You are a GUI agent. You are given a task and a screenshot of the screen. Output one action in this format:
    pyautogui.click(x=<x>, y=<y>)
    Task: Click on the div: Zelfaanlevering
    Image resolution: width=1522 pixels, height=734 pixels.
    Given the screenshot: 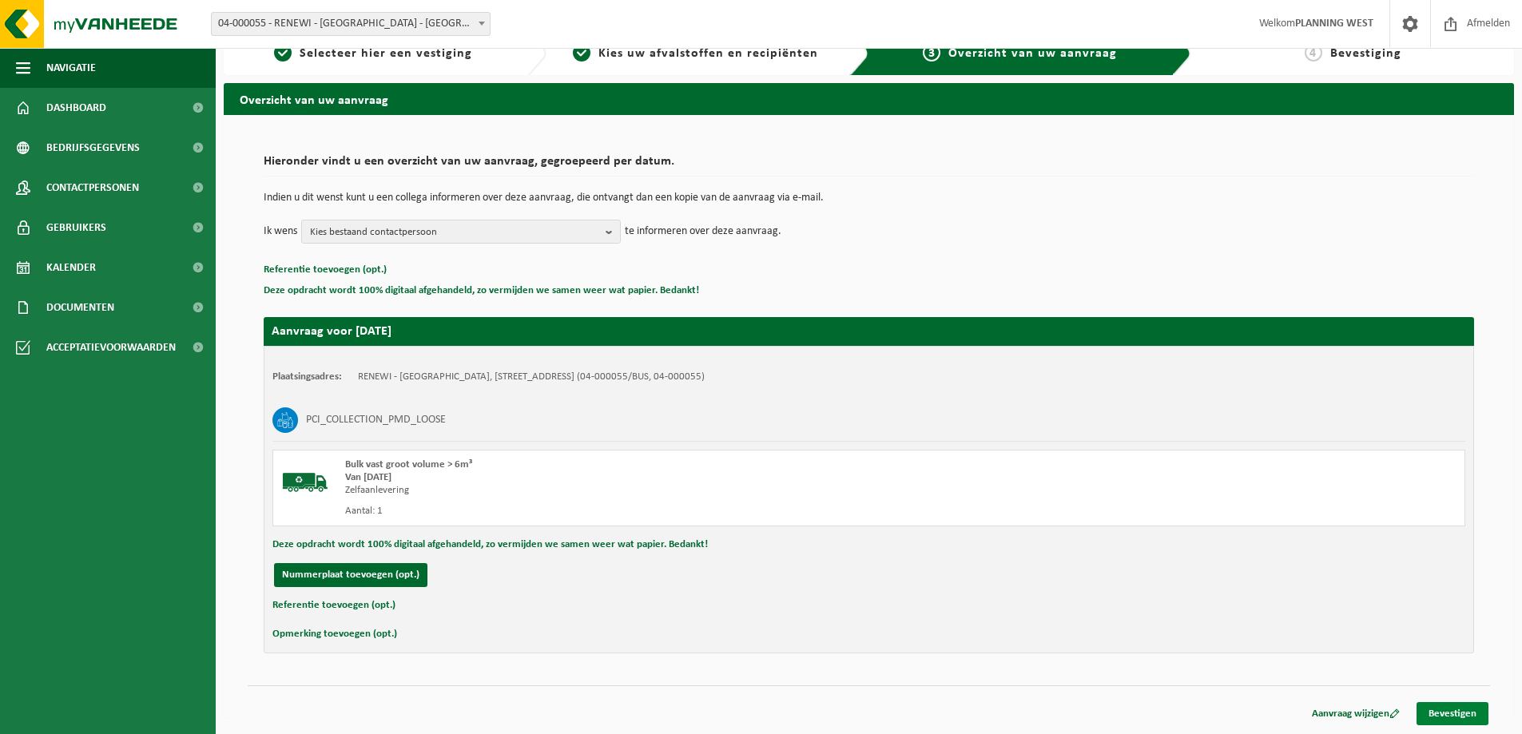 What is the action you would take?
    pyautogui.click(x=639, y=490)
    